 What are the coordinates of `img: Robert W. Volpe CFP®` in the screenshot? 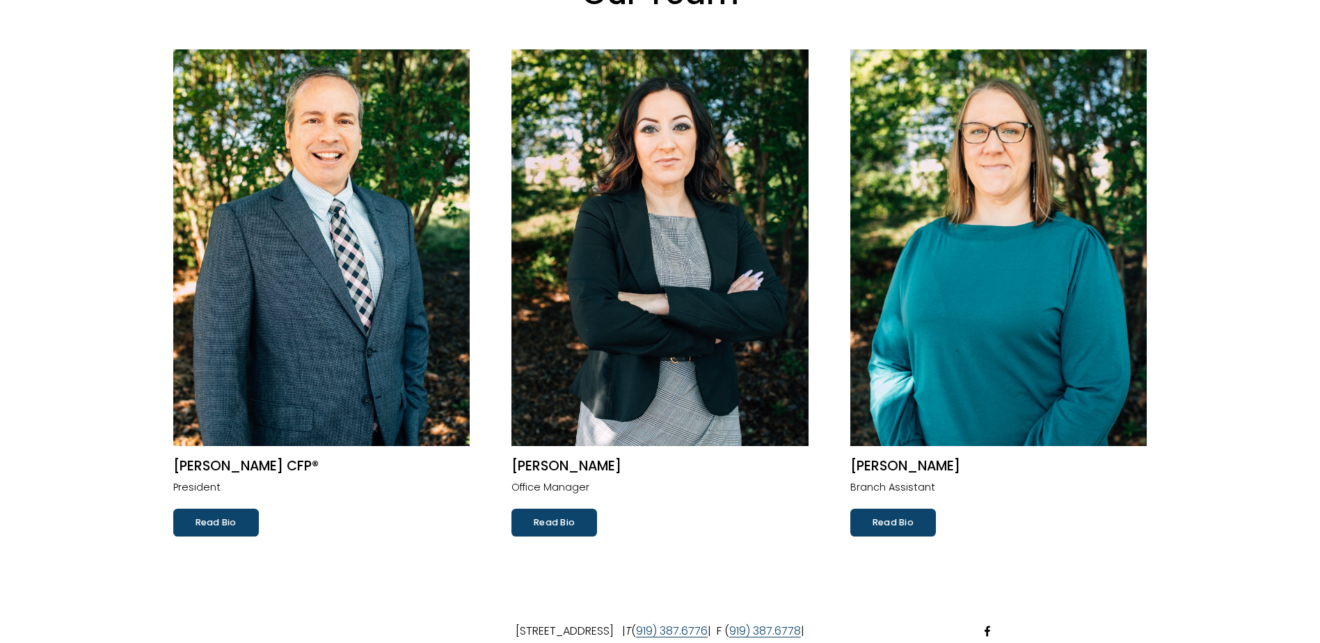 It's located at (321, 248).